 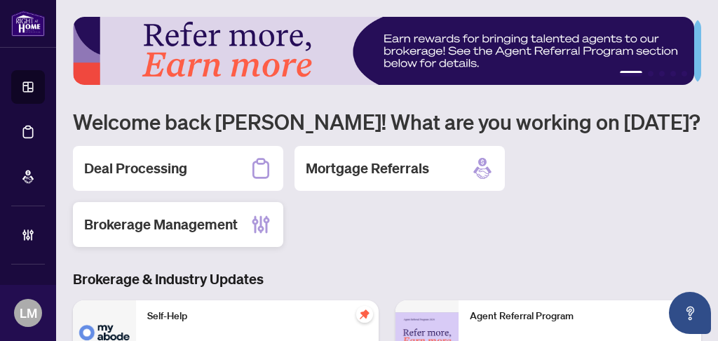 What do you see at coordinates (387, 279) in the screenshot?
I see `h3: Brokerage & Industry Updates` at bounding box center [387, 279].